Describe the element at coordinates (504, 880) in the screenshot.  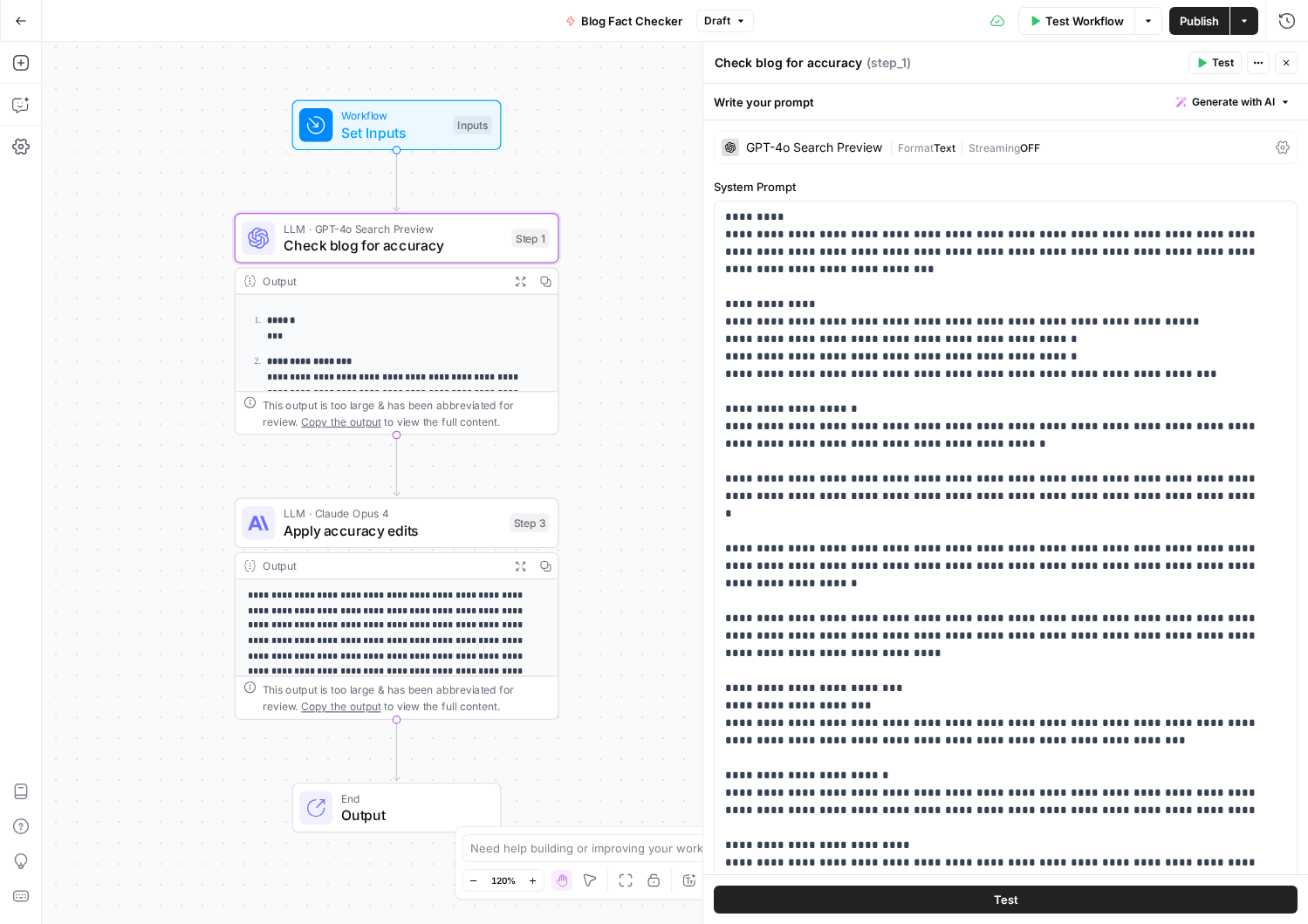
I see `span: 120%` at that location.